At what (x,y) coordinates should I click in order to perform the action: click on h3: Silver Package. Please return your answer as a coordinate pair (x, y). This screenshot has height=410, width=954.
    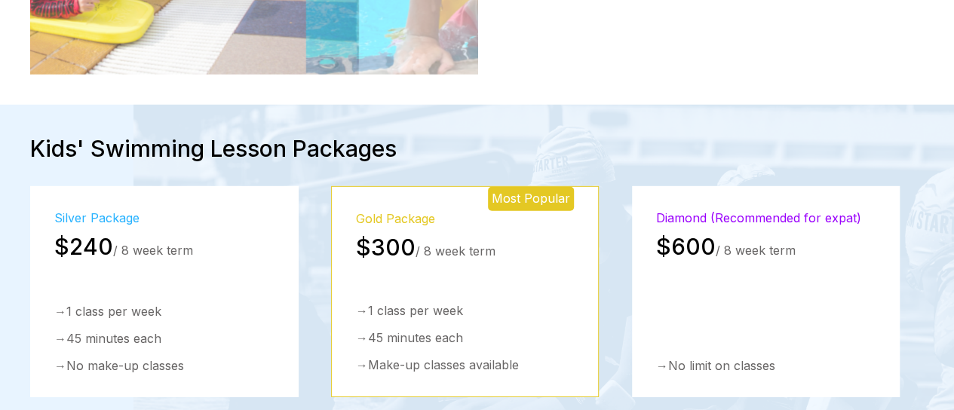
    Looking at the image, I should click on (164, 218).